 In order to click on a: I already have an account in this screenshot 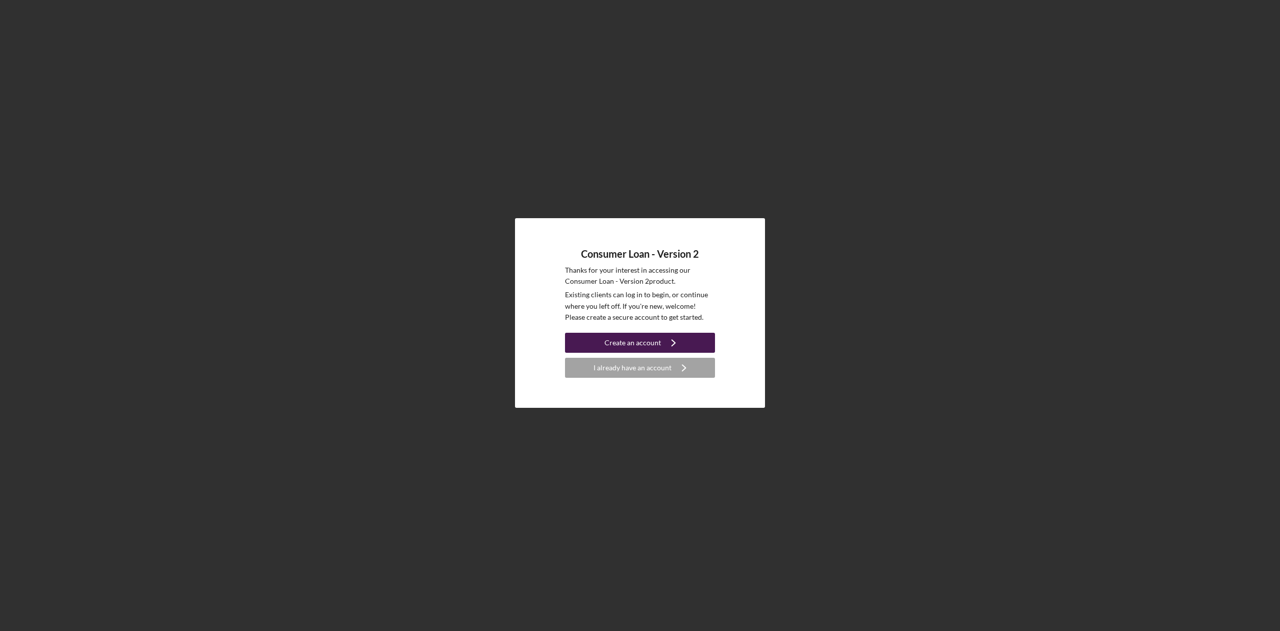, I will do `click(640, 368)`.